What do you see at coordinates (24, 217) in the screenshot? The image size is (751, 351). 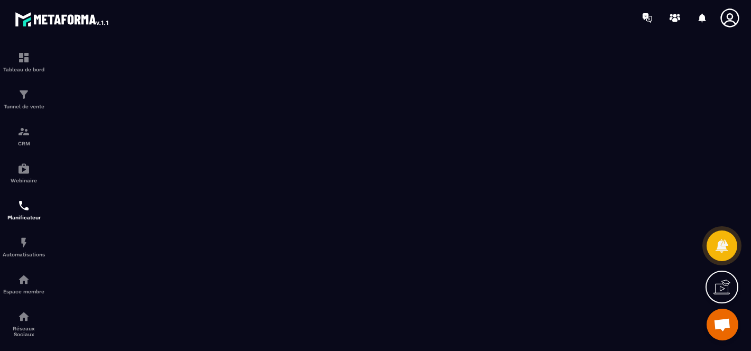 I see `p: Planificateur` at bounding box center [24, 217].